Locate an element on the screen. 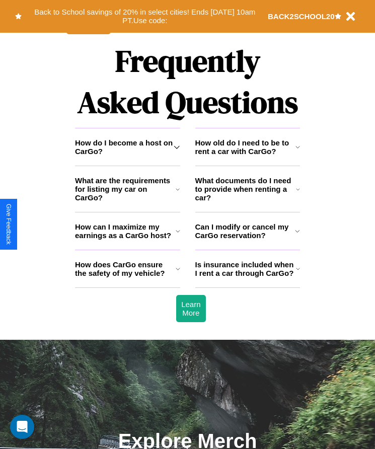 This screenshot has height=449, width=375. h3: How does CarGo ensure the safety of my vehicle? is located at coordinates (125, 269).